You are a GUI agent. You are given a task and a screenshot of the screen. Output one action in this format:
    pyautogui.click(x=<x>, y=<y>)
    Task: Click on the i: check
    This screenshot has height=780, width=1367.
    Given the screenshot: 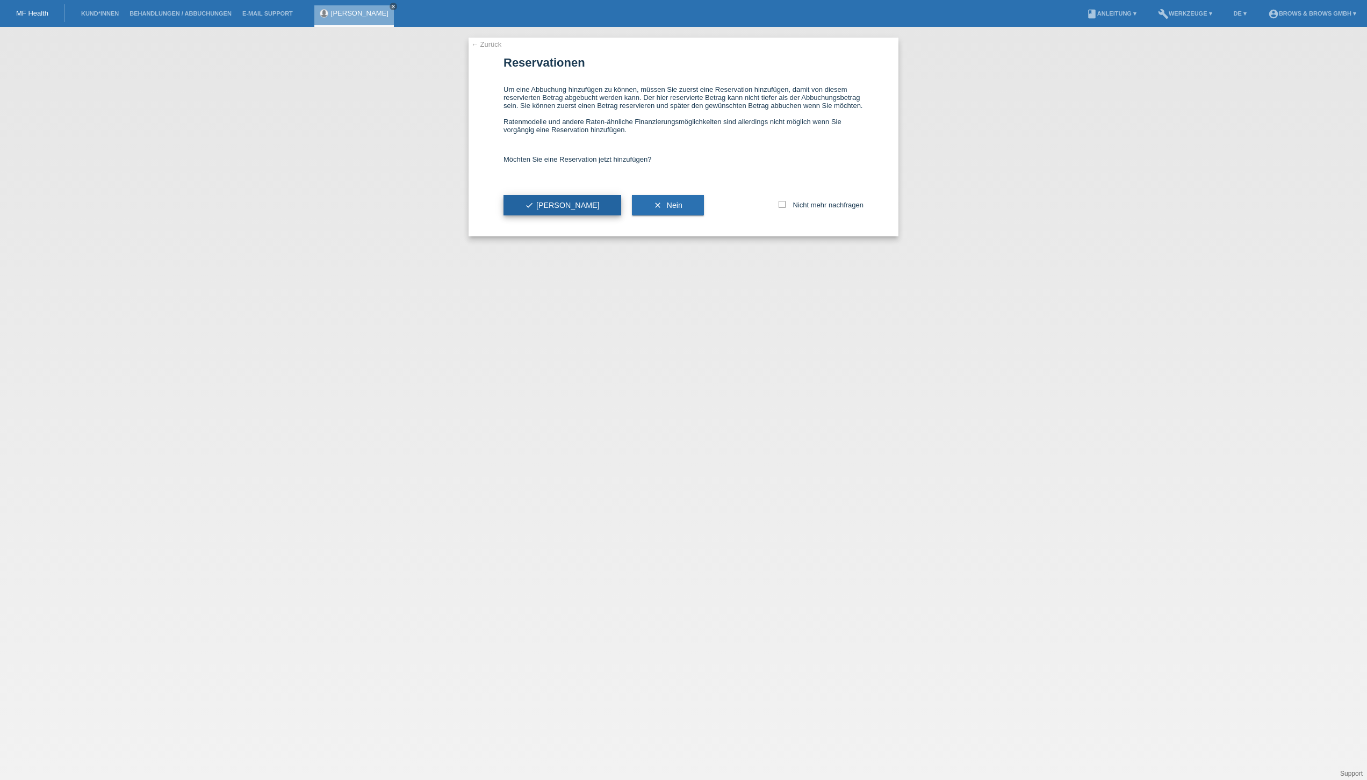 What is the action you would take?
    pyautogui.click(x=529, y=205)
    